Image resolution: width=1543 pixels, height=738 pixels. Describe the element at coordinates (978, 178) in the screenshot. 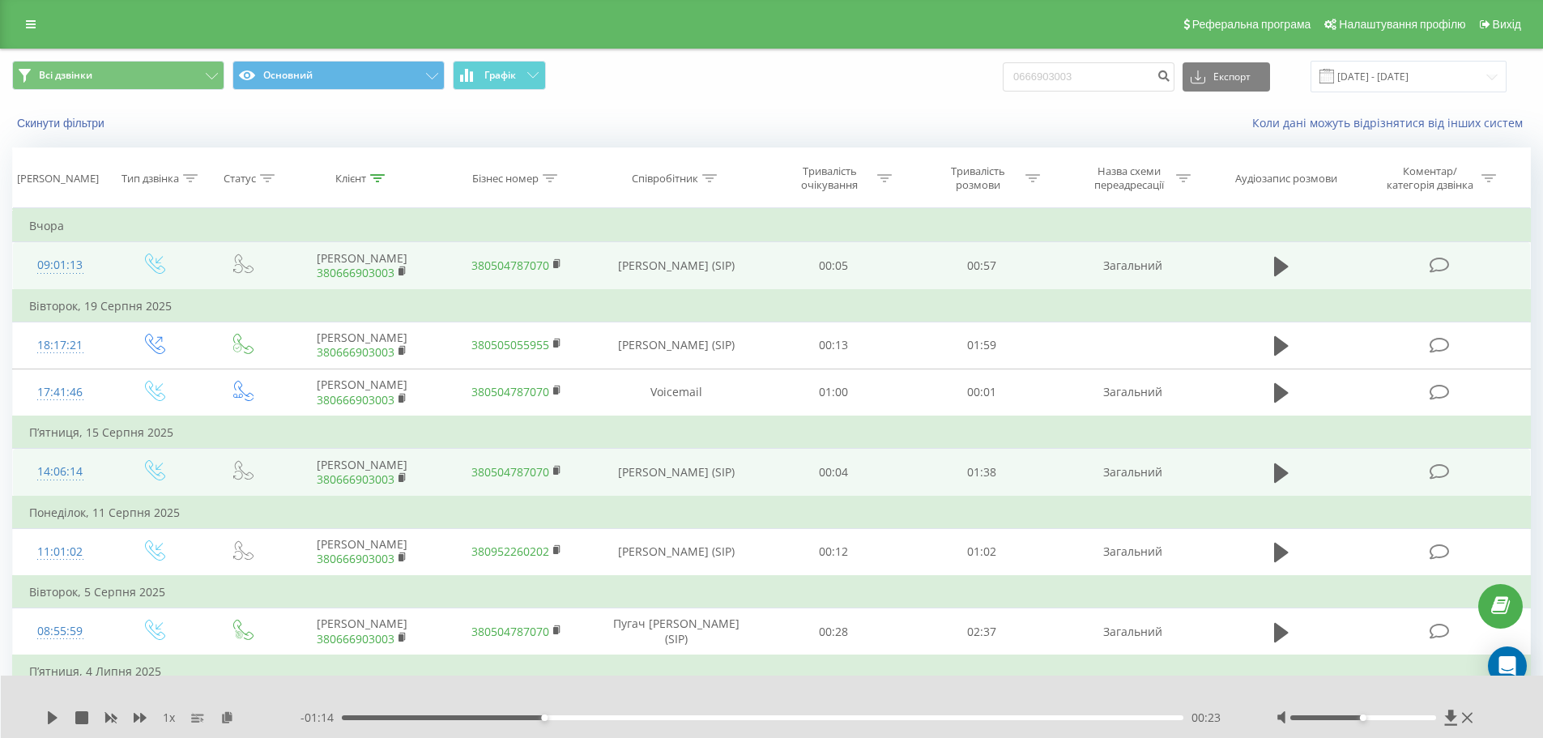

I see `div: Тривалість розмови` at that location.